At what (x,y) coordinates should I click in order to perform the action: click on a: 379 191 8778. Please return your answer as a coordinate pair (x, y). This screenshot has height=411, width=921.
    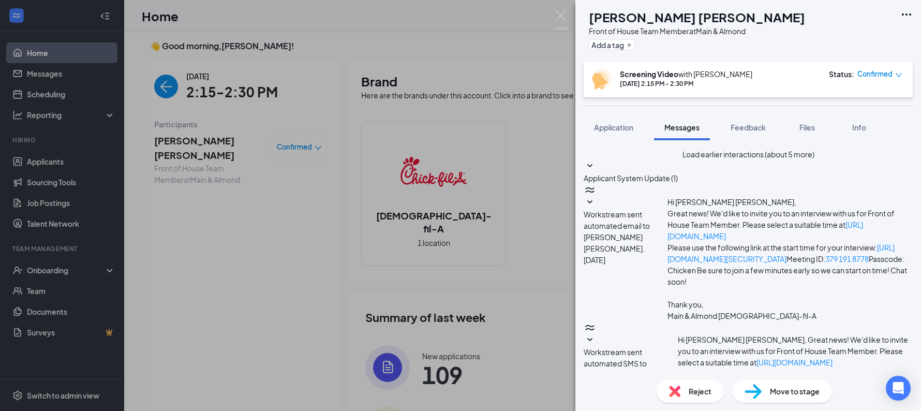
    Looking at the image, I should click on (847, 259).